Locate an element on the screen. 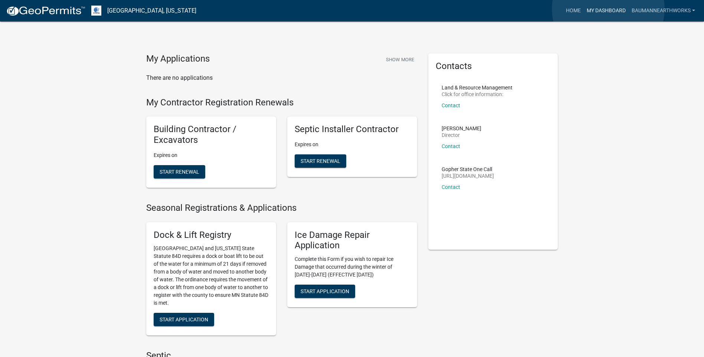 This screenshot has width=704, height=357. a: My Dashboard is located at coordinates (606, 11).